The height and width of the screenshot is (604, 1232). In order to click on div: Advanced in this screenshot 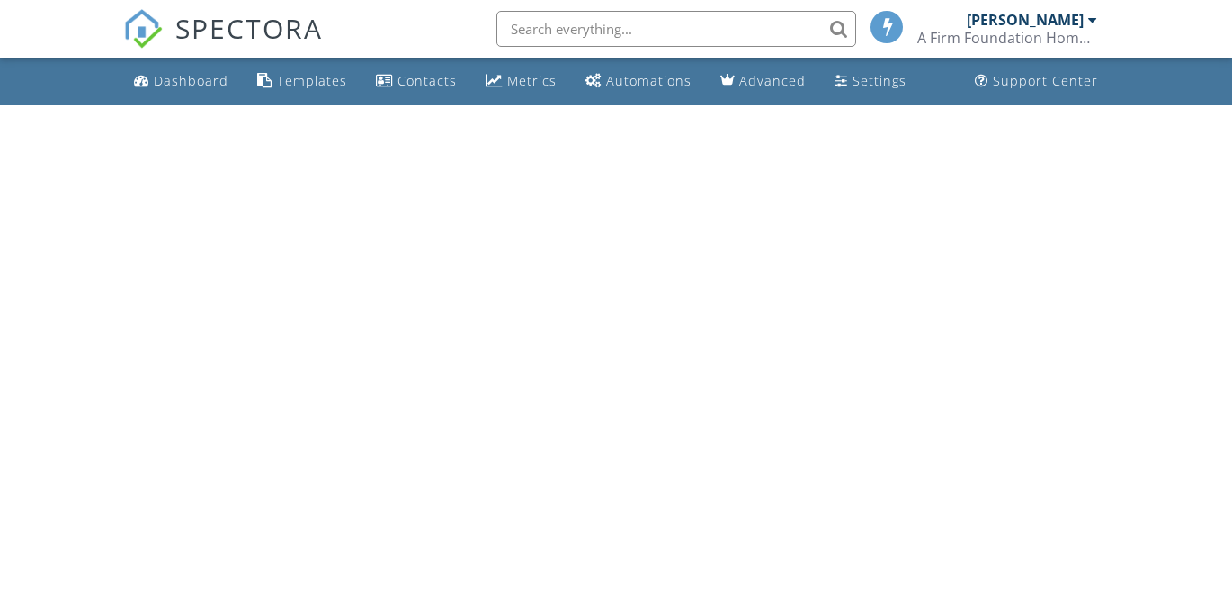, I will do `click(773, 80)`.